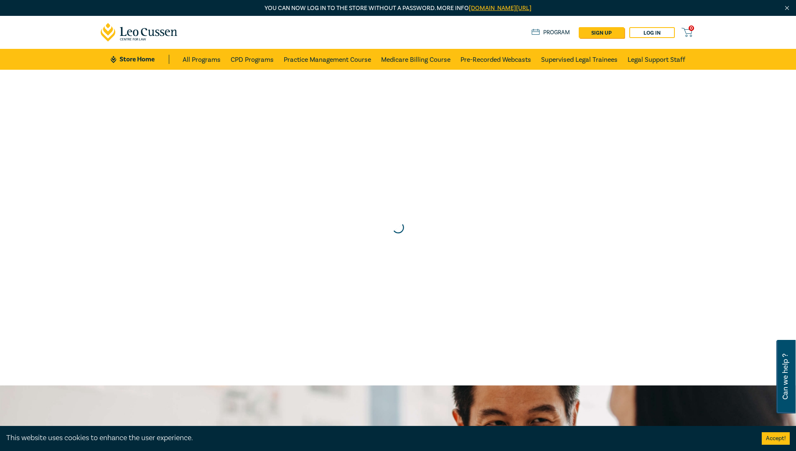 This screenshot has width=796, height=451. Describe the element at coordinates (656, 59) in the screenshot. I see `a: Legal Support Staff` at that location.